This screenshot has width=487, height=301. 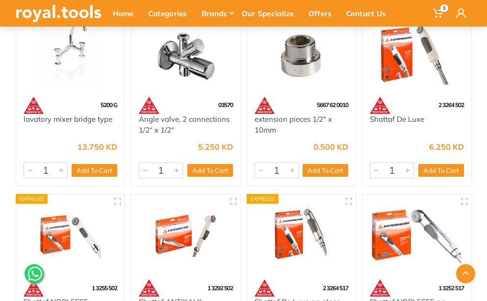 I want to click on img: Royal Tools - Shattaf De Luxe c.p gloss, so click(x=302, y=237).